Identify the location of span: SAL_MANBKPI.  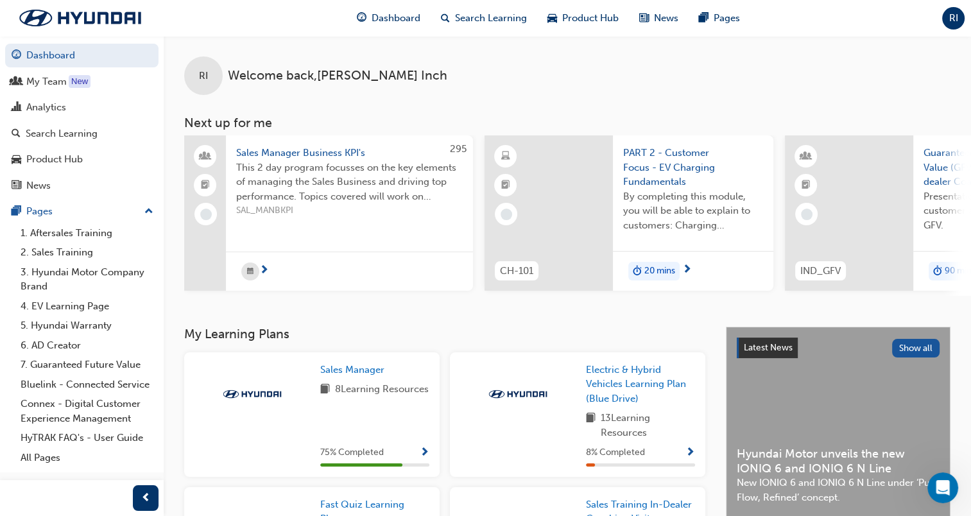
(349, 211).